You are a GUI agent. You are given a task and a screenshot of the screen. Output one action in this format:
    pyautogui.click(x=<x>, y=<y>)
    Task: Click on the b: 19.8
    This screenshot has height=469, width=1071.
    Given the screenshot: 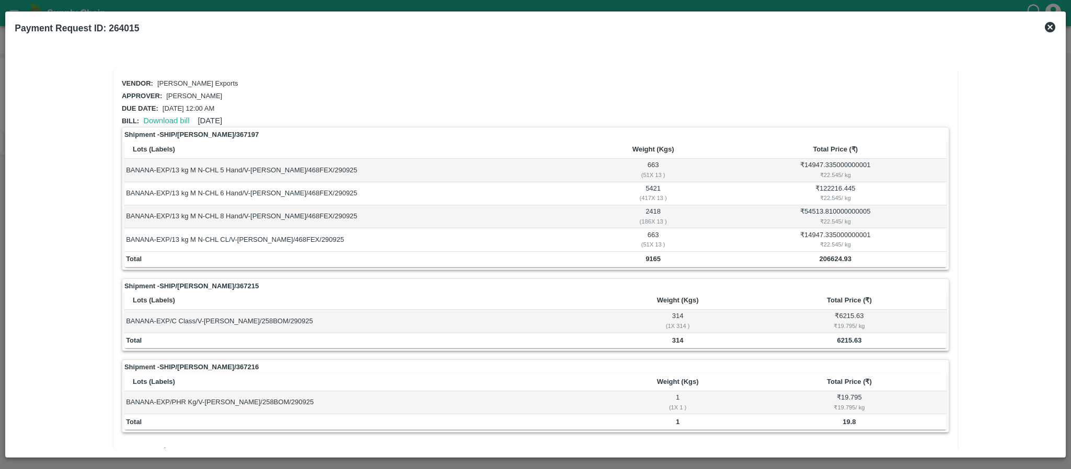 What is the action you would take?
    pyautogui.click(x=849, y=422)
    